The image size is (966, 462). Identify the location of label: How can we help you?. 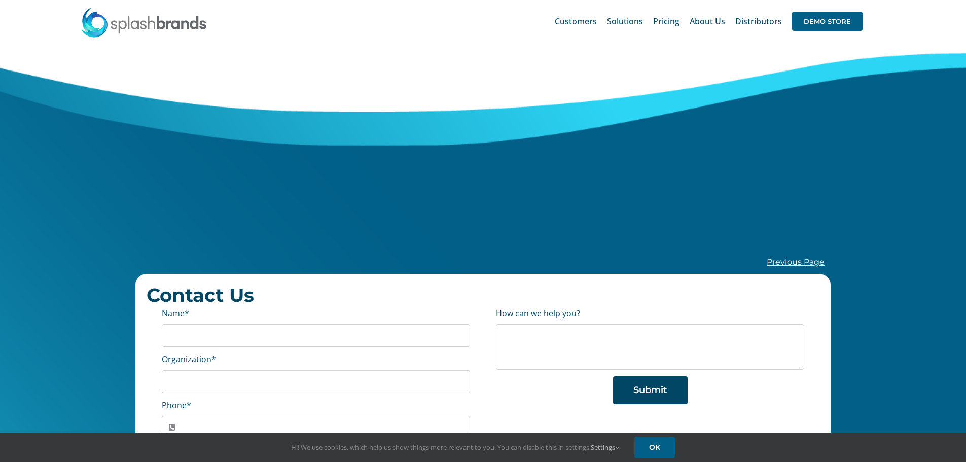
(538, 313).